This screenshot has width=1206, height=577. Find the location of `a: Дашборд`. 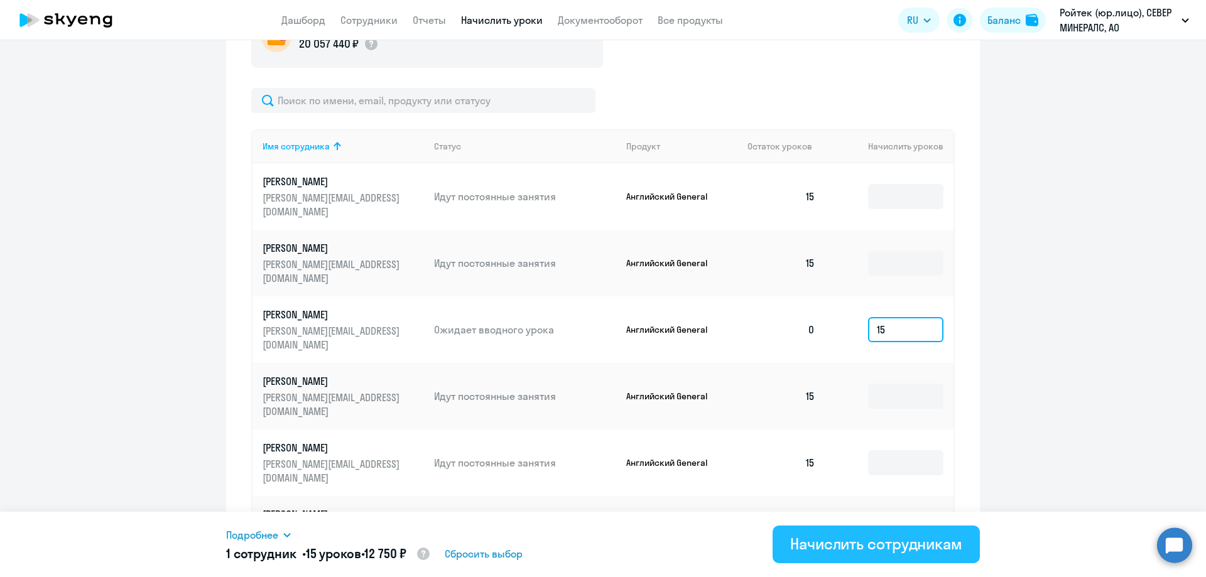

a: Дашборд is located at coordinates (303, 20).